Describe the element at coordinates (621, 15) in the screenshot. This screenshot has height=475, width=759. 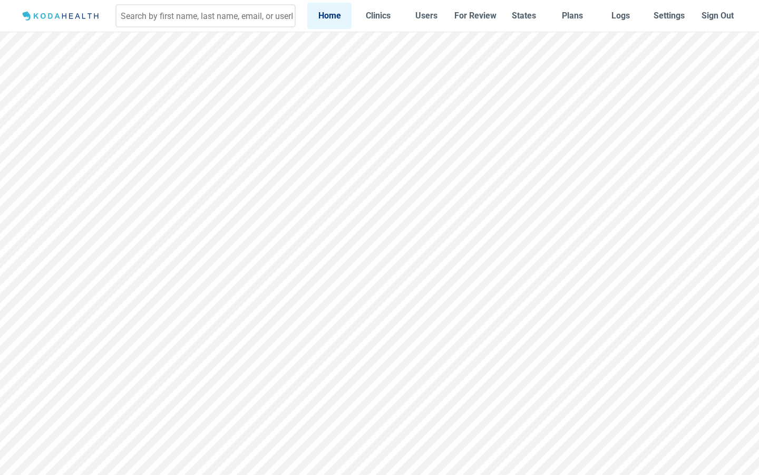
I see `a: Logs` at that location.